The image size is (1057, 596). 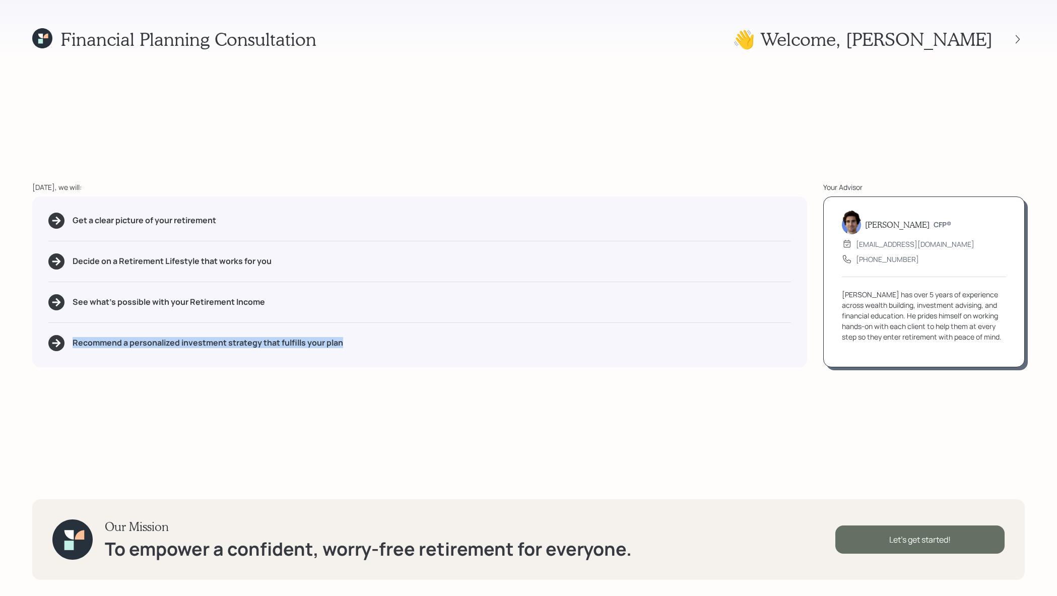 I want to click on h3: Our Mission, so click(x=368, y=526).